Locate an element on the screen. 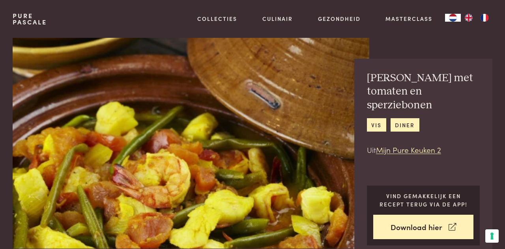  img: Vistajine met tomaten en sperziebonen is located at coordinates (191, 142).